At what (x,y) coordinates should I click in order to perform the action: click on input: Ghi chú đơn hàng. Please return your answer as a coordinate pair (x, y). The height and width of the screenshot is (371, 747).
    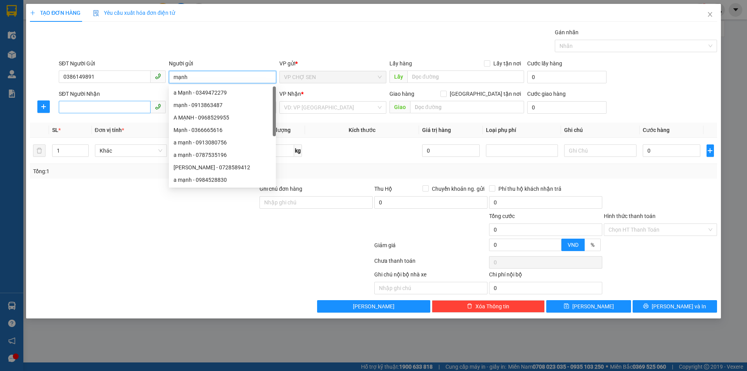
    Looking at the image, I should click on (316, 202).